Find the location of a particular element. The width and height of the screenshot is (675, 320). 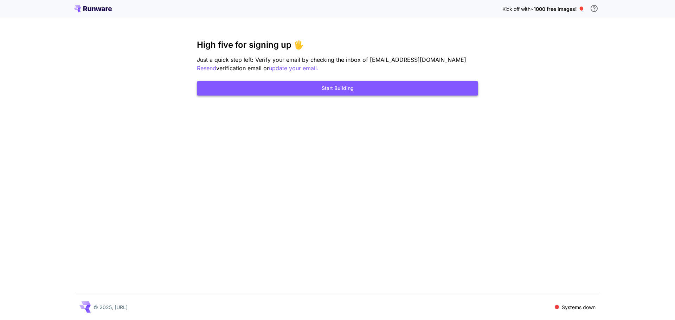

p: update your email. is located at coordinates (294, 68).